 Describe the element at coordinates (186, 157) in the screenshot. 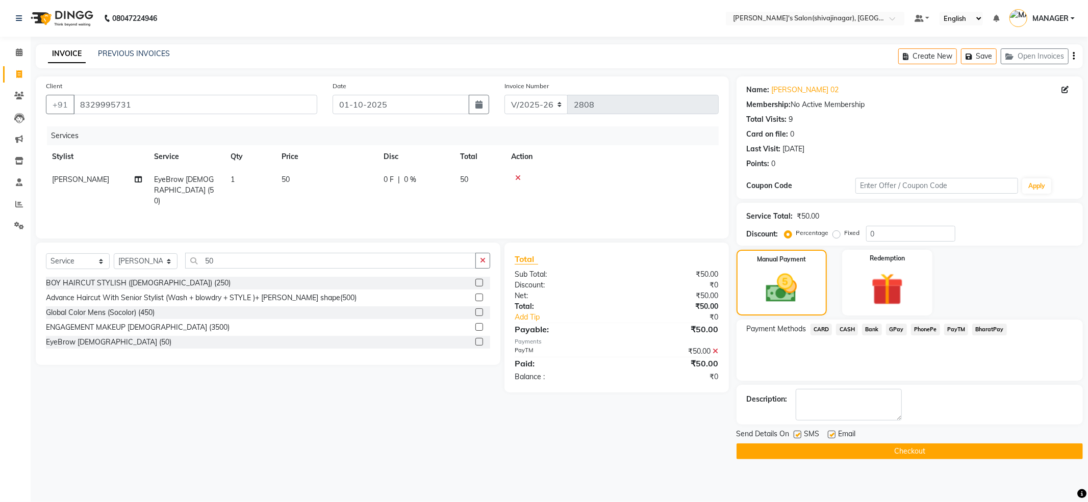

I see `th: Service` at that location.